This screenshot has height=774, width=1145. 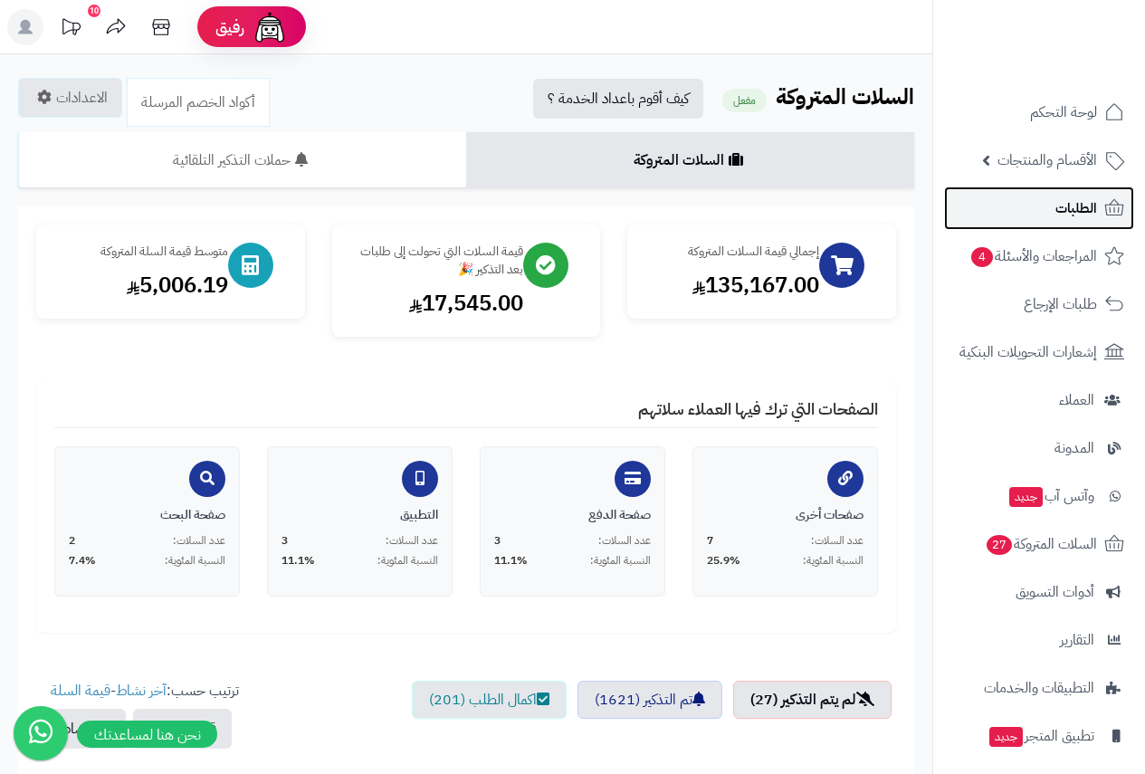 I want to click on a: إشعارات التحويلات البنكية, so click(x=1040, y=352).